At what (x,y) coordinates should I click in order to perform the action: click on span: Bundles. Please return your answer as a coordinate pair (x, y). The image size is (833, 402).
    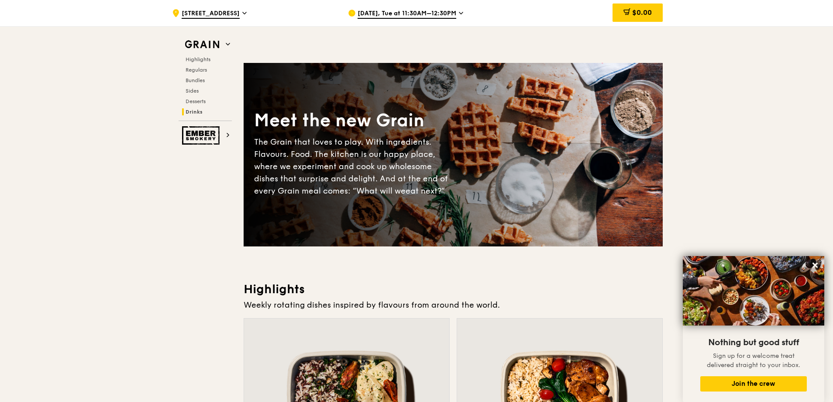
    Looking at the image, I should click on (195, 80).